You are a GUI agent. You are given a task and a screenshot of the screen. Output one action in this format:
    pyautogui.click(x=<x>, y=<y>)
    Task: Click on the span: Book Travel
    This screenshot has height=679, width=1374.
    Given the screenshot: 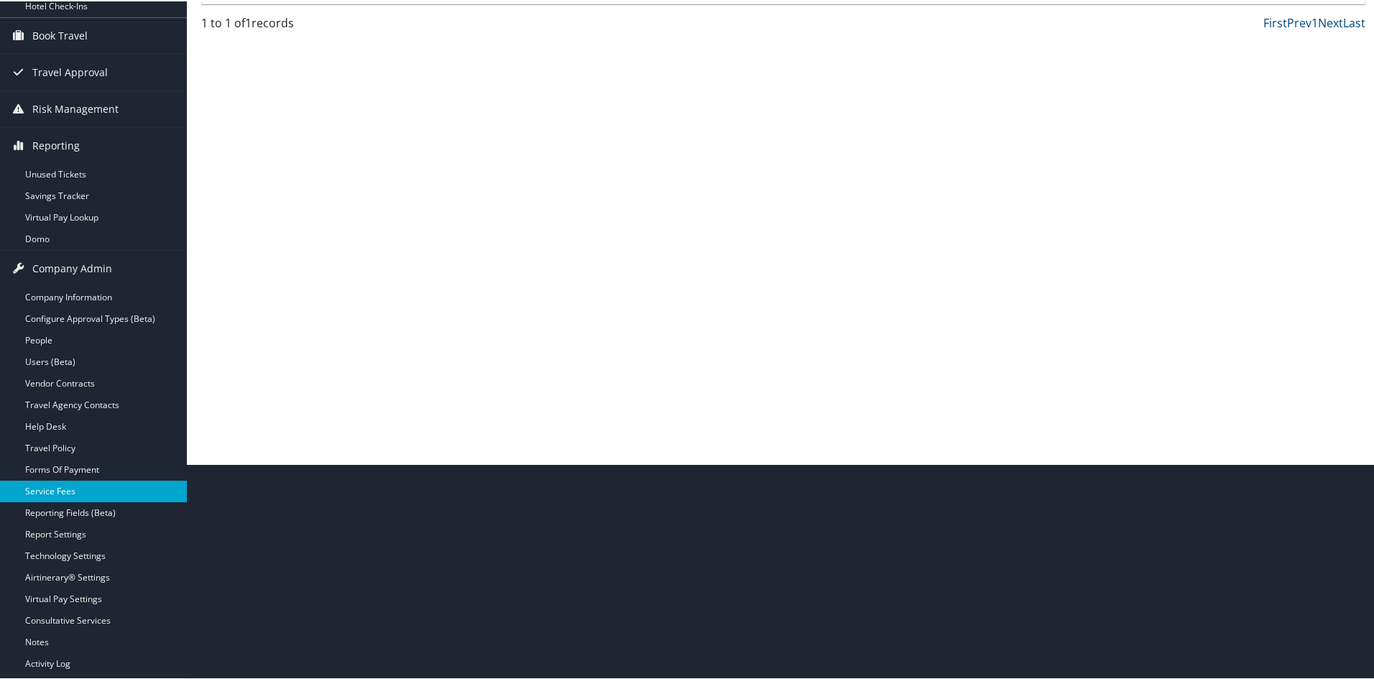 What is the action you would take?
    pyautogui.click(x=60, y=34)
    